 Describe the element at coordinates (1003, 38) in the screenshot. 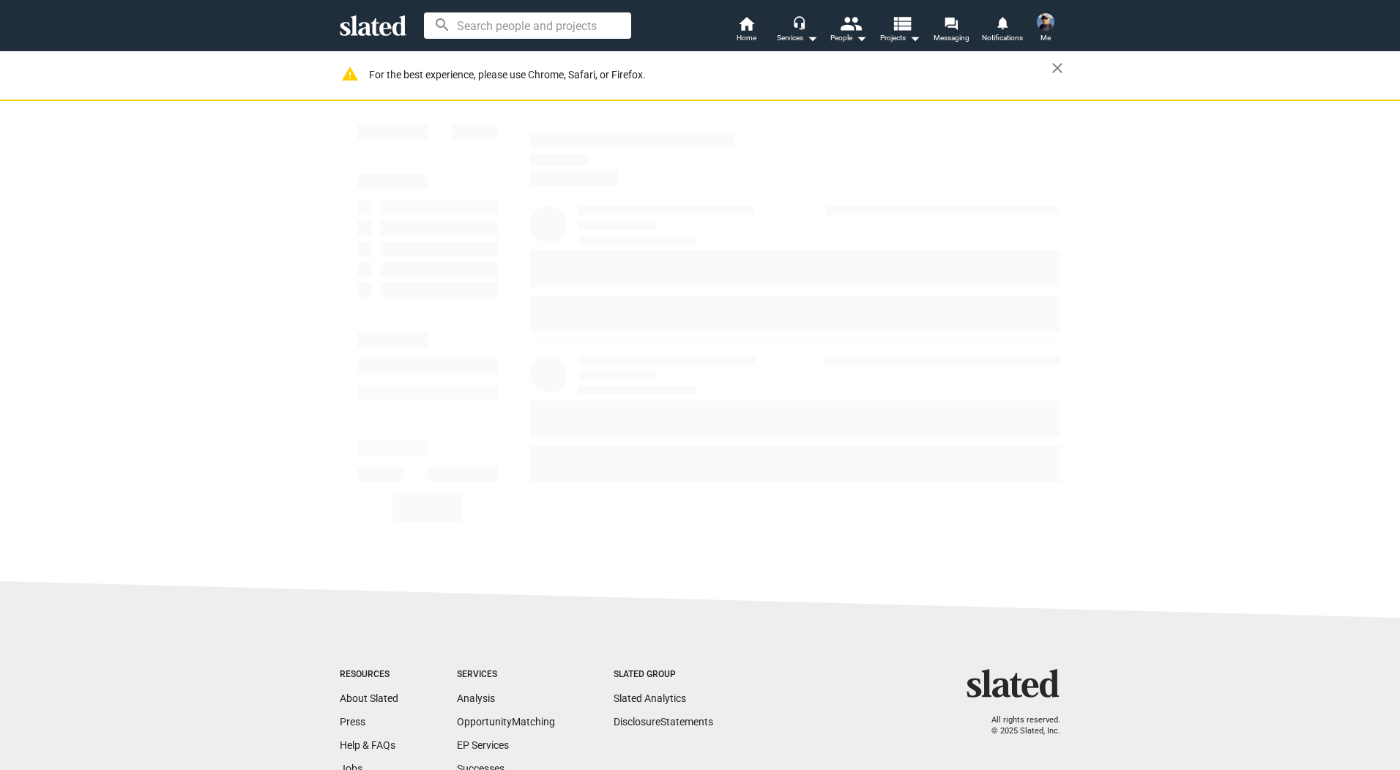

I see `span: Notifications` at that location.